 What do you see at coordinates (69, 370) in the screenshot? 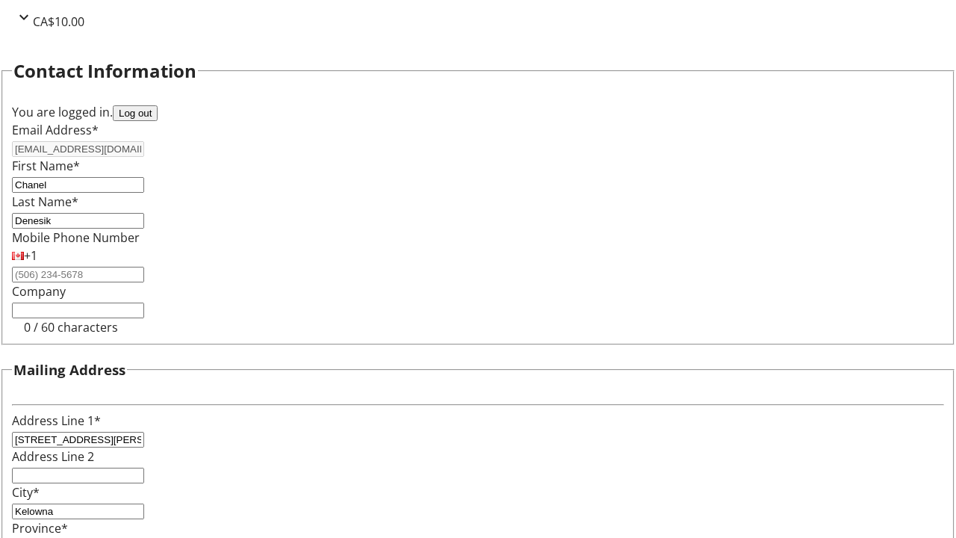
I see `h3: Mailing Address` at bounding box center [69, 370].